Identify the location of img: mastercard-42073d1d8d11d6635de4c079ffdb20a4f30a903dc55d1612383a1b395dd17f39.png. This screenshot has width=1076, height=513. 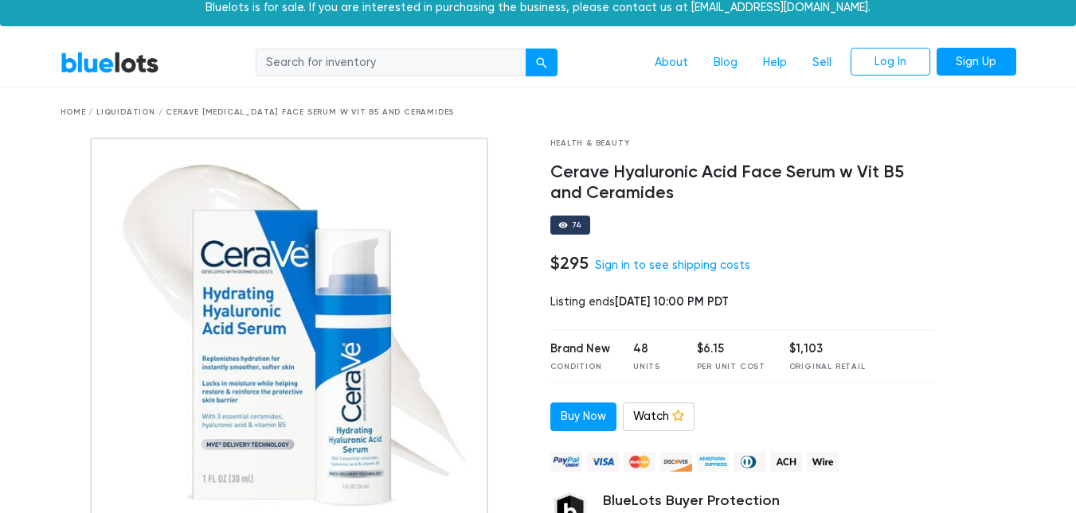
(639, 462).